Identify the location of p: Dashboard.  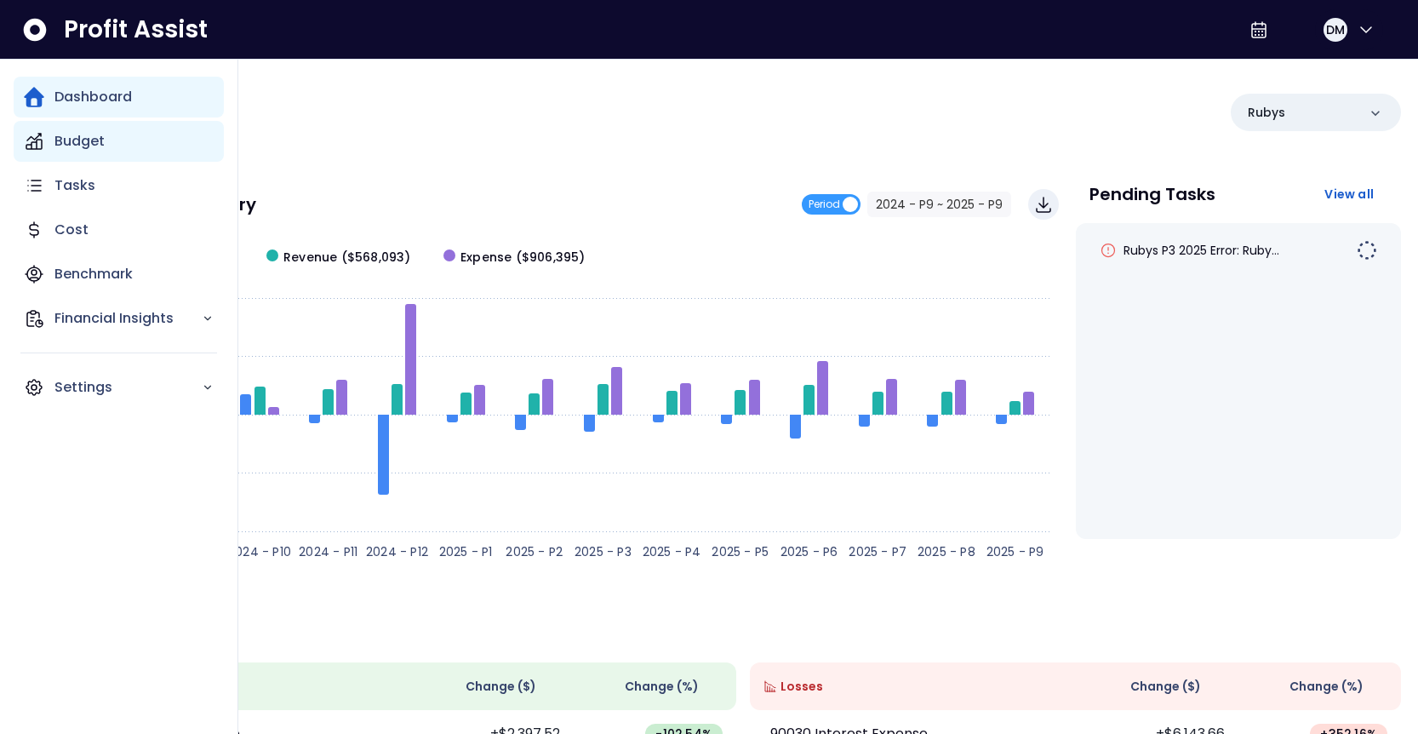
(93, 97).